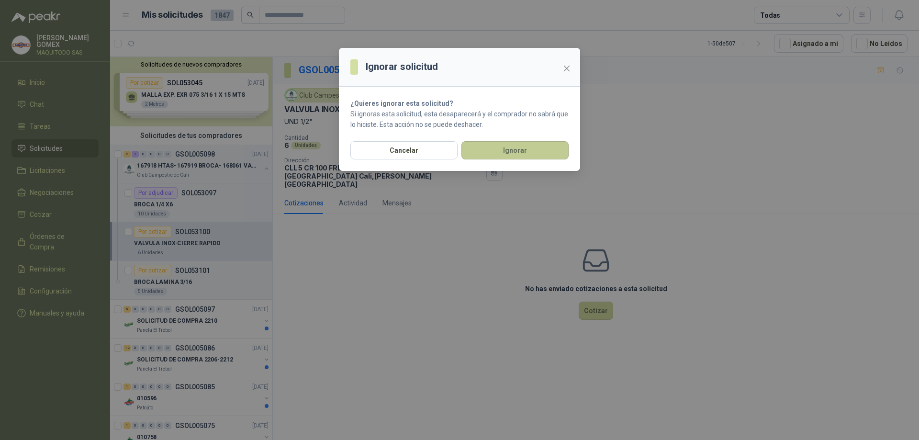 Image resolution: width=919 pixels, height=440 pixels. I want to click on strong: ¿Quieres ignorar esta solicitud?, so click(401, 103).